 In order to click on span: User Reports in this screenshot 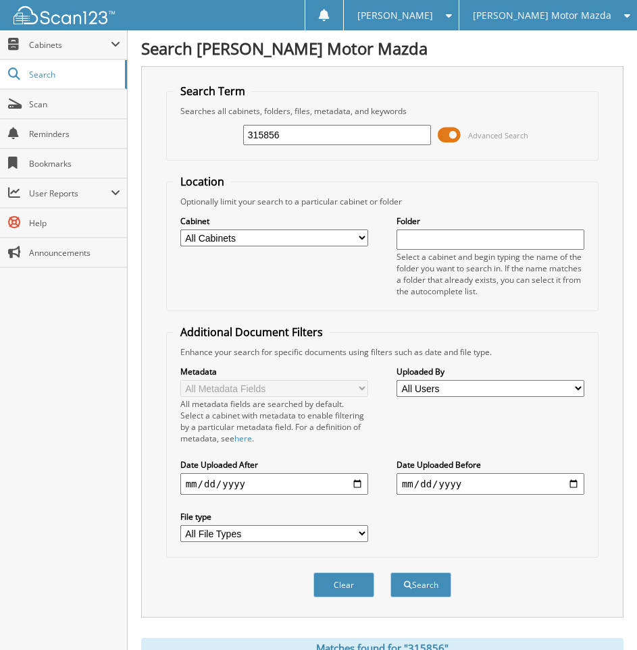, I will do `click(70, 193)`.